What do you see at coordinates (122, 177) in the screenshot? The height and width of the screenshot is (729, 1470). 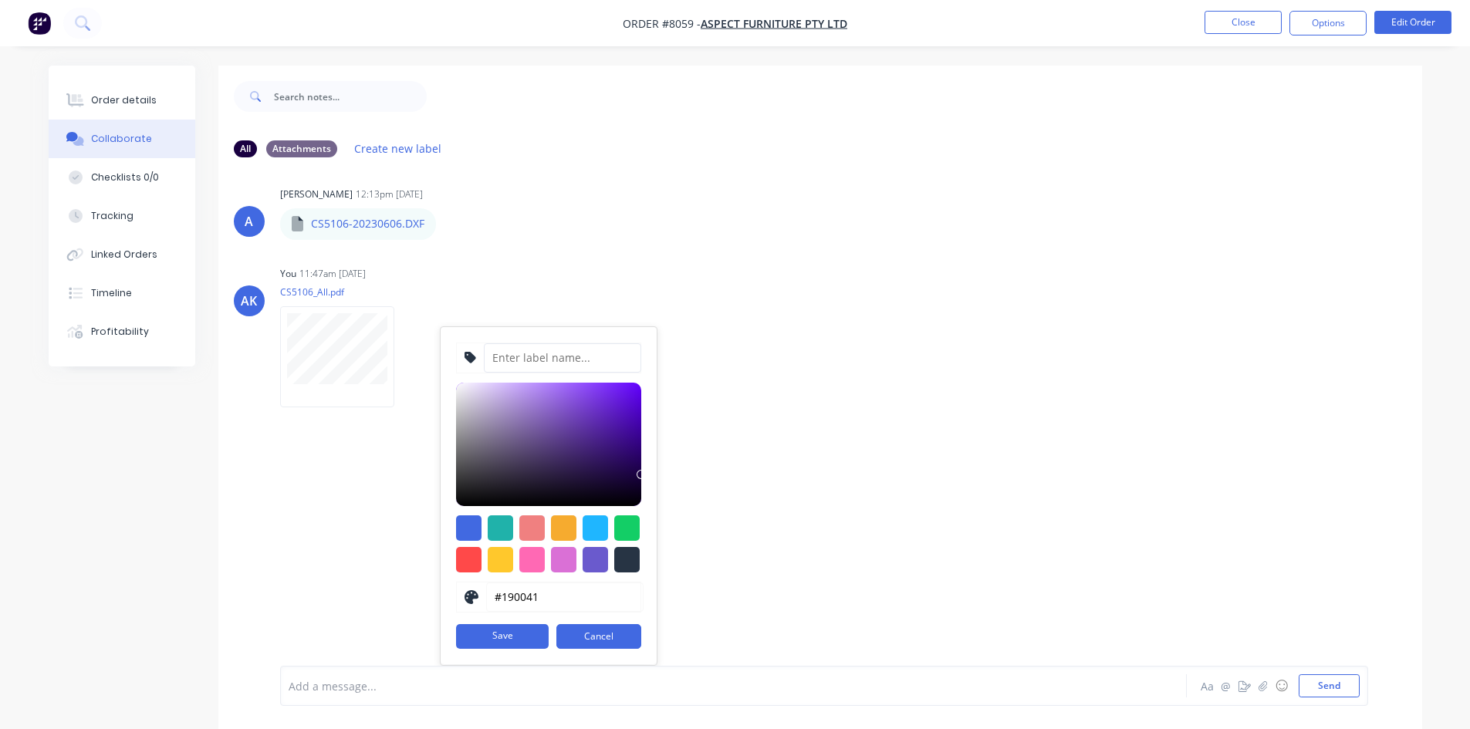 I see `button: Checklists 0/0` at bounding box center [122, 177].